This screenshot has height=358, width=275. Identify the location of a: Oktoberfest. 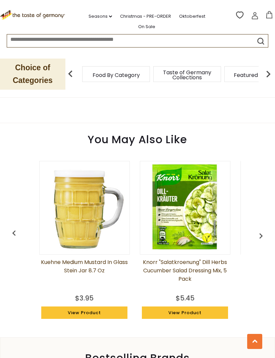
(192, 16).